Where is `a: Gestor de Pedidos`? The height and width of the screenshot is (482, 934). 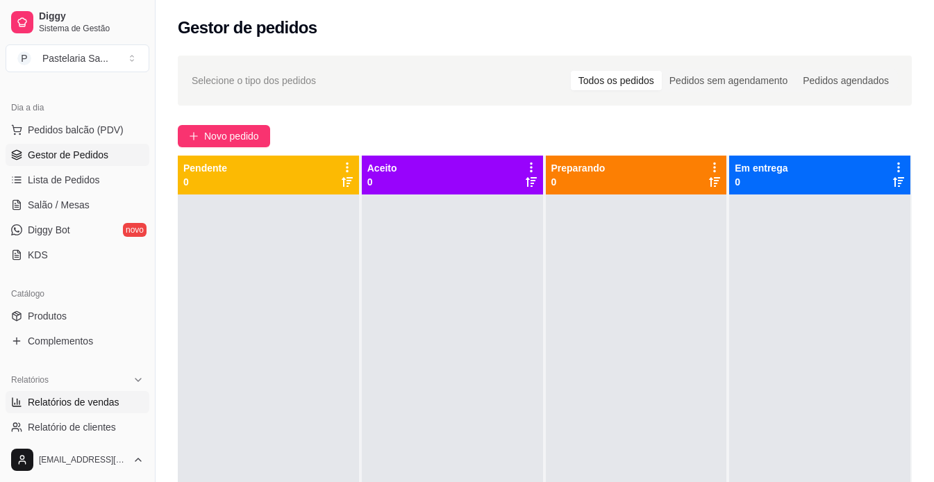 a: Gestor de Pedidos is located at coordinates (77, 155).